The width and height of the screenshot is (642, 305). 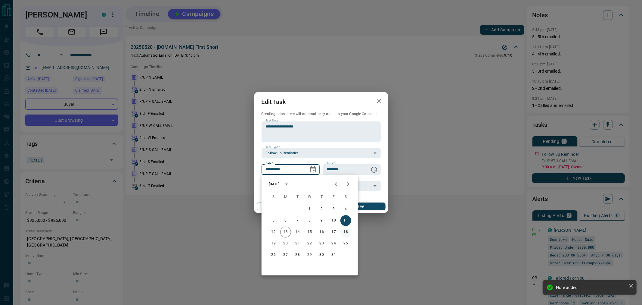 What do you see at coordinates (274, 102) in the screenshot?
I see `h2: Edit Task` at bounding box center [274, 102].